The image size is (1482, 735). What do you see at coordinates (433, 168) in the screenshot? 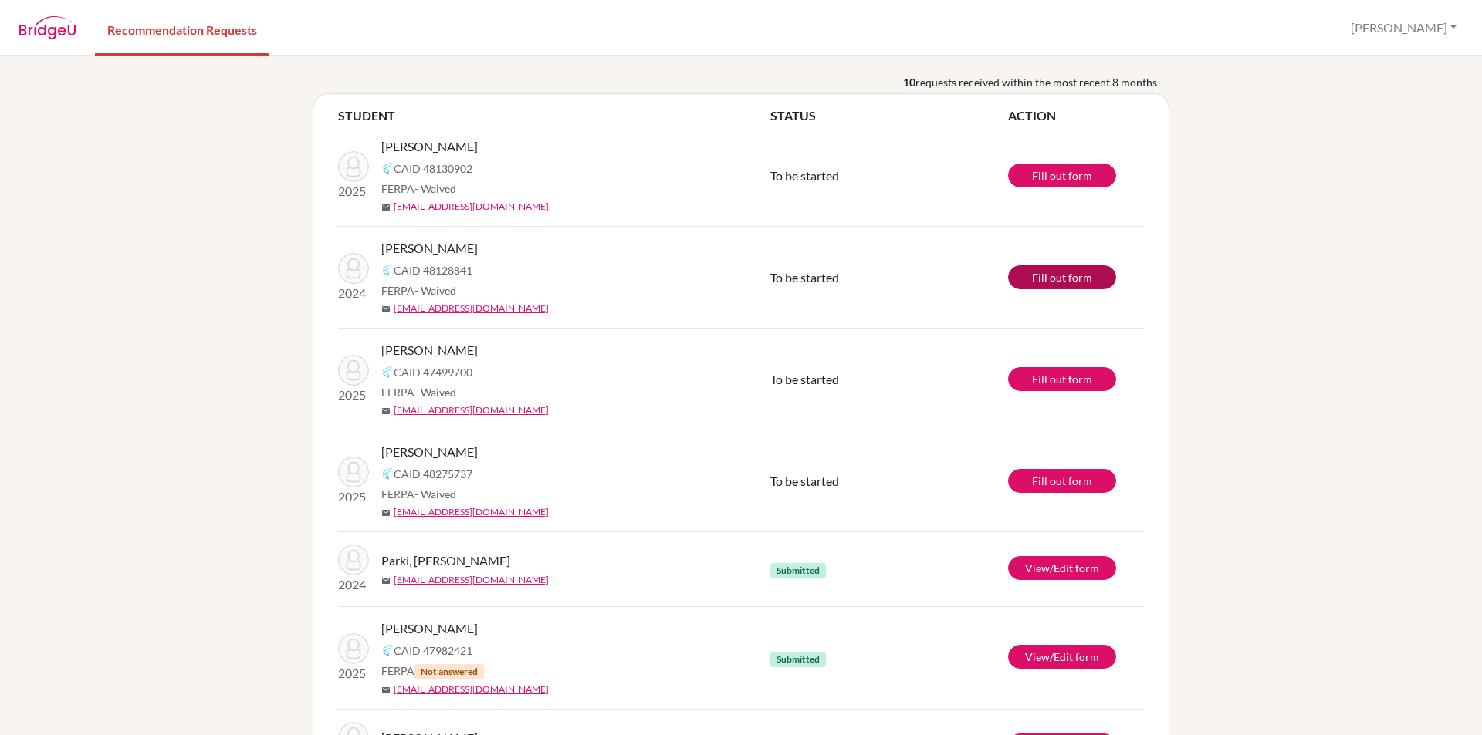
I see `span: CAID 48130902` at bounding box center [433, 168].